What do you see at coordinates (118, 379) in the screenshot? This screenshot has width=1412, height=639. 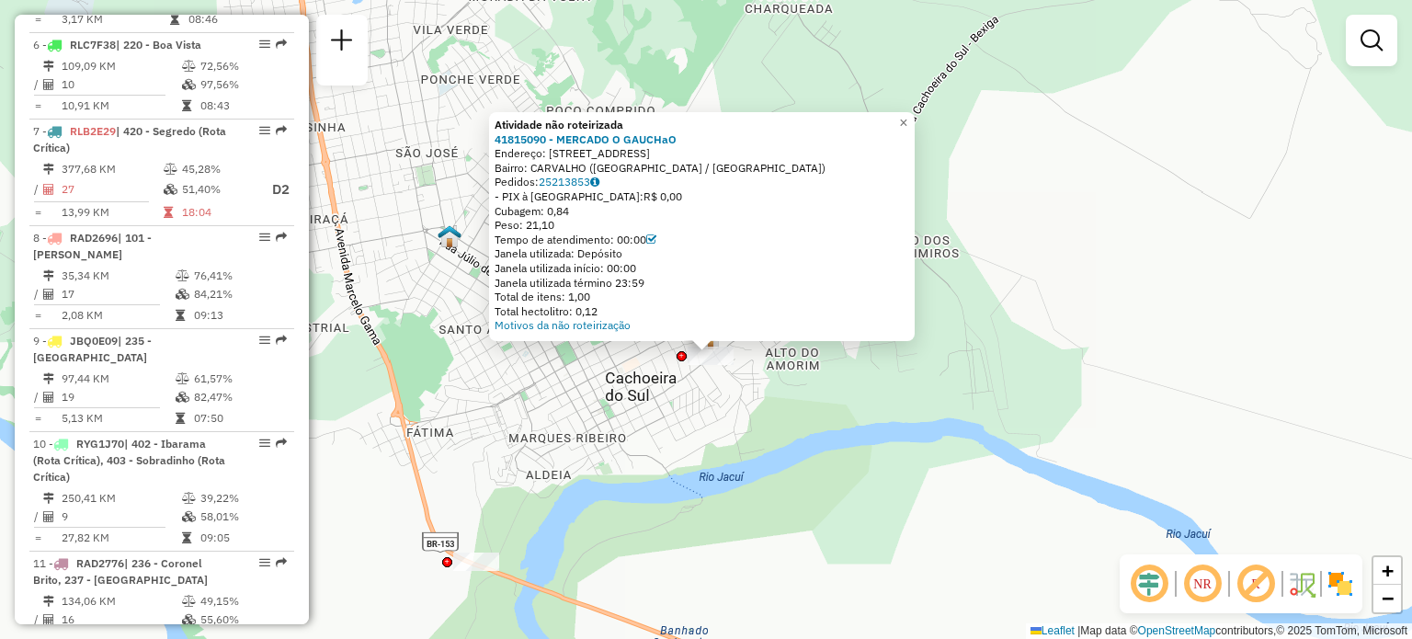 I see `td: 97,44 KM` at bounding box center [118, 379].